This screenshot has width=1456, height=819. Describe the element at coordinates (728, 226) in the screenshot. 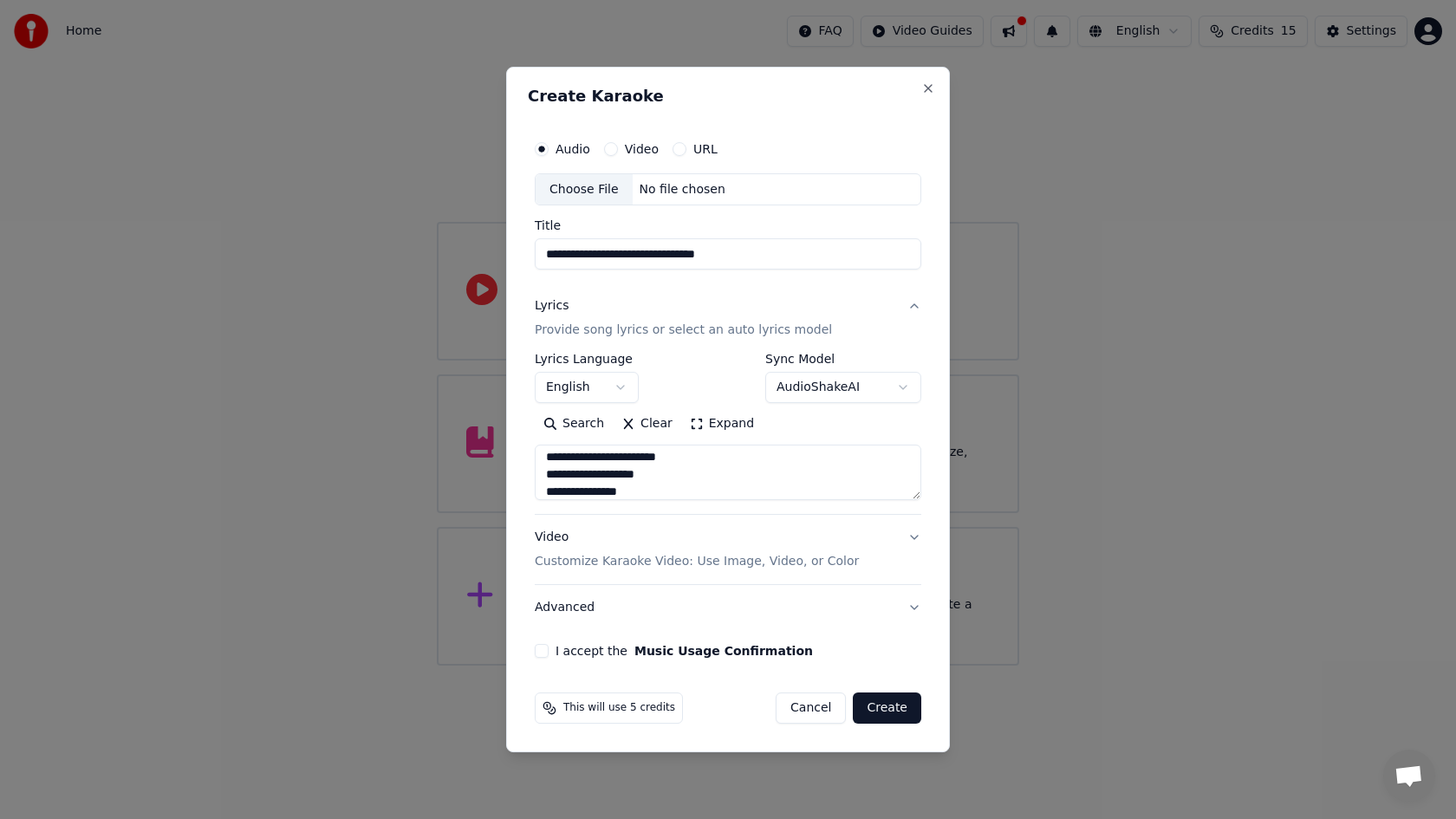

I see `label: Title` at that location.